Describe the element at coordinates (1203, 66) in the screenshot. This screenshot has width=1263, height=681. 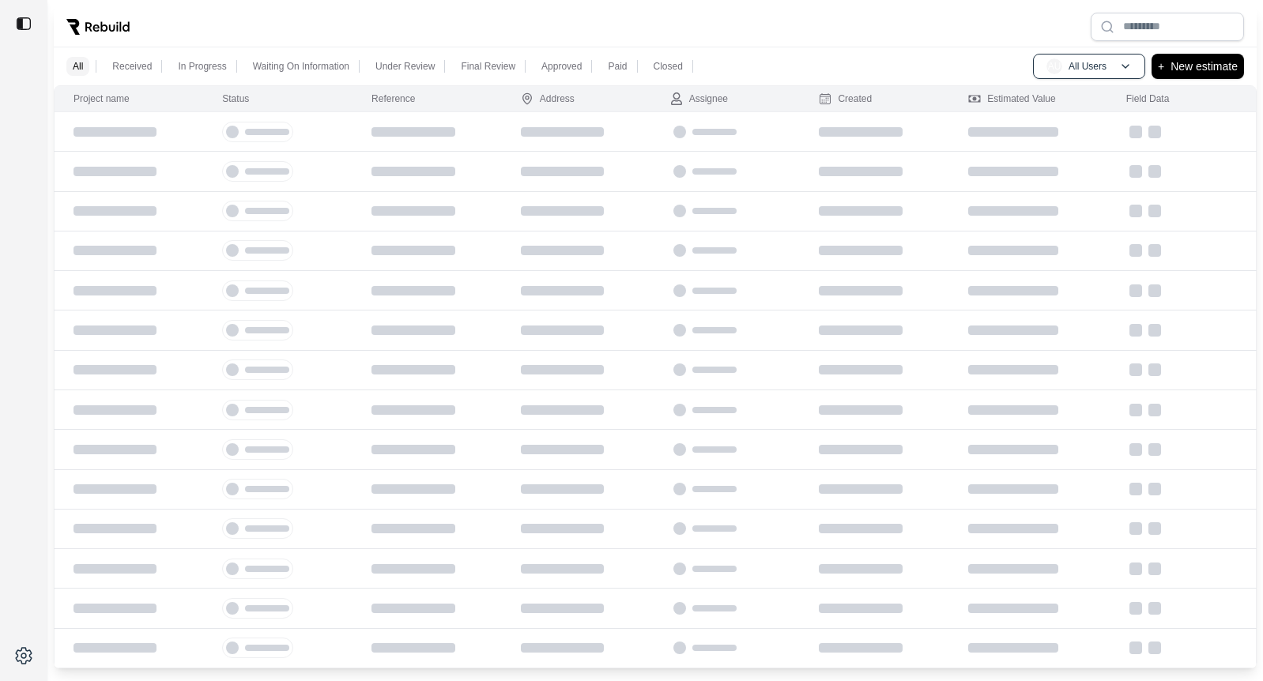
I see `p: New estimate` at that location.